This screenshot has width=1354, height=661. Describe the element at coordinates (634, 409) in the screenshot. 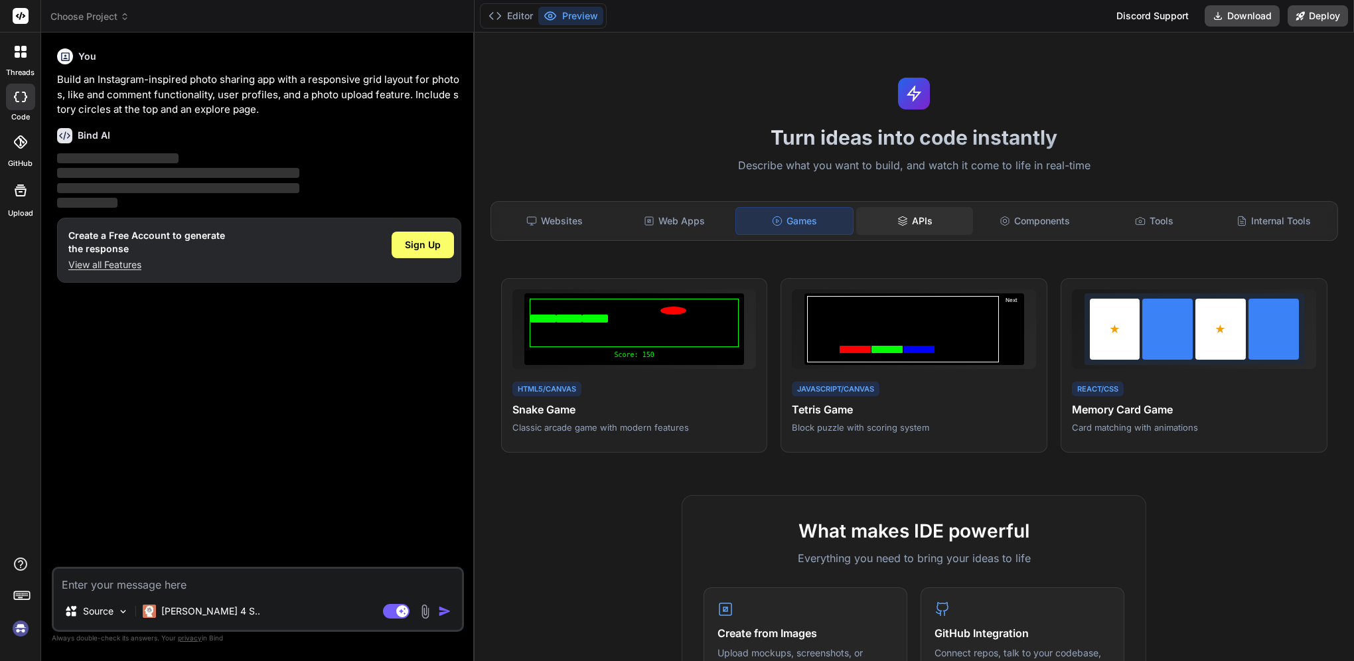

I see `h4: Snake Game` at that location.